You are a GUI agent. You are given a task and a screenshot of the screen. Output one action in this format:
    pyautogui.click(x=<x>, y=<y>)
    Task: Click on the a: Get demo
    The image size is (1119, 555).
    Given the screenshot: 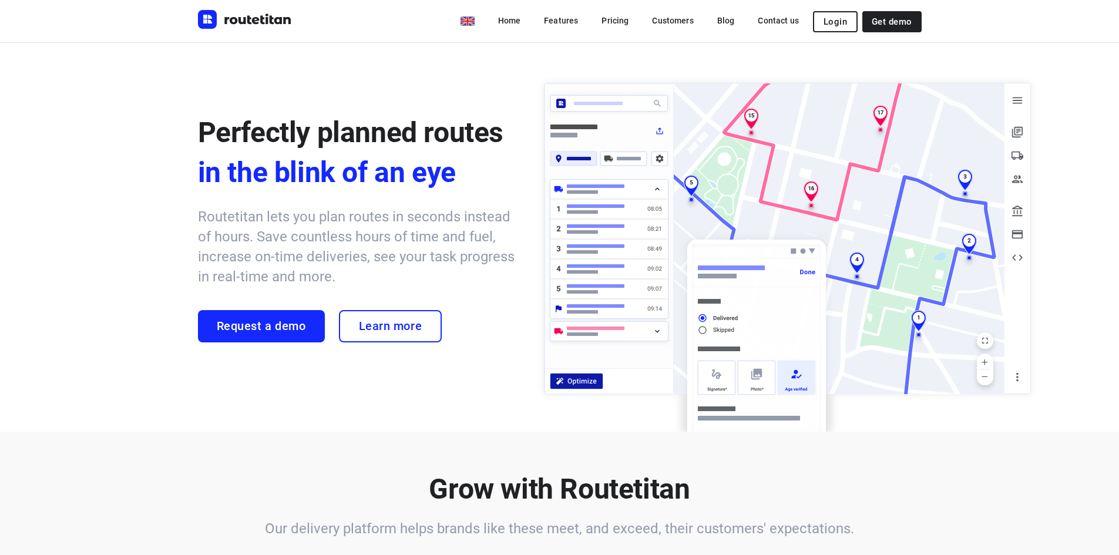 What is the action you would take?
    pyautogui.click(x=892, y=22)
    